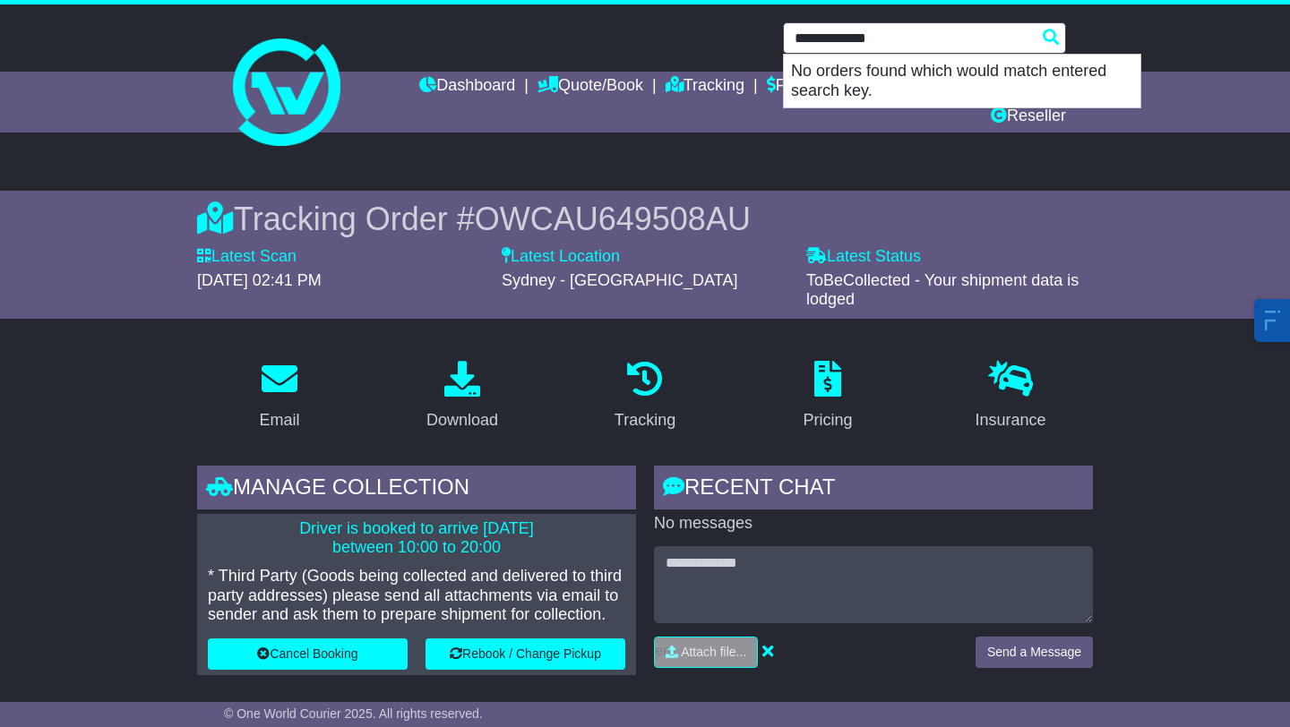  Describe the element at coordinates (873, 490) in the screenshot. I see `div: RECENT CHAT` at that location.